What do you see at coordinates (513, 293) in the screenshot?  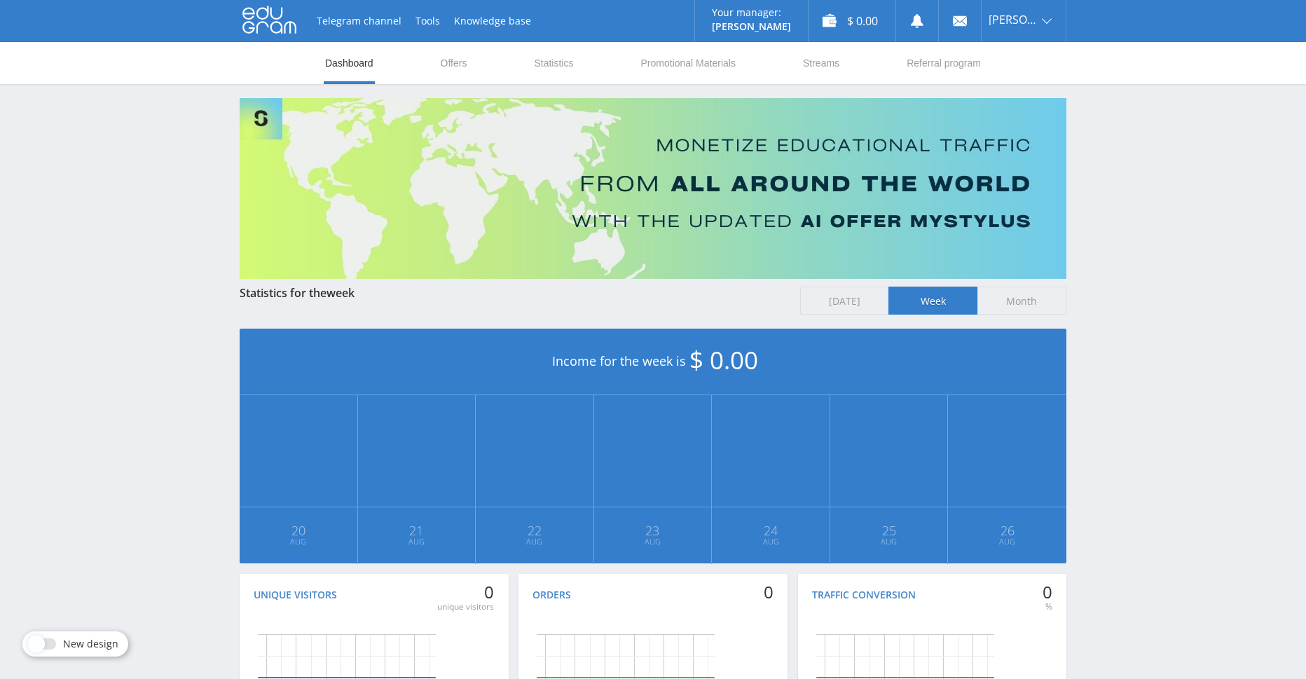 I see `div: Statistics for the` at bounding box center [513, 293].